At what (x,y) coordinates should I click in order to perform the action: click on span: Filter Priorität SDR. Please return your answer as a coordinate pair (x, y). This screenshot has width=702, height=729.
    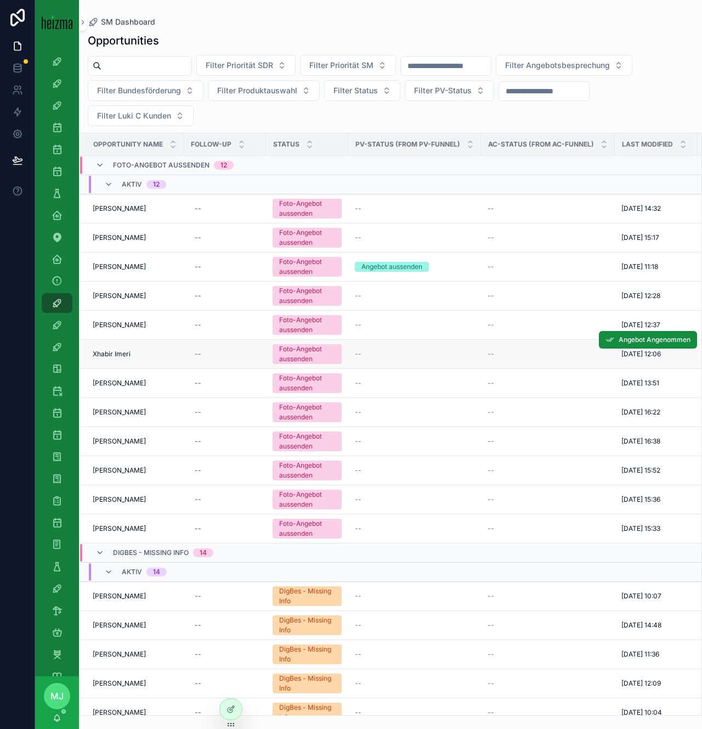
    Looking at the image, I should click on (239, 65).